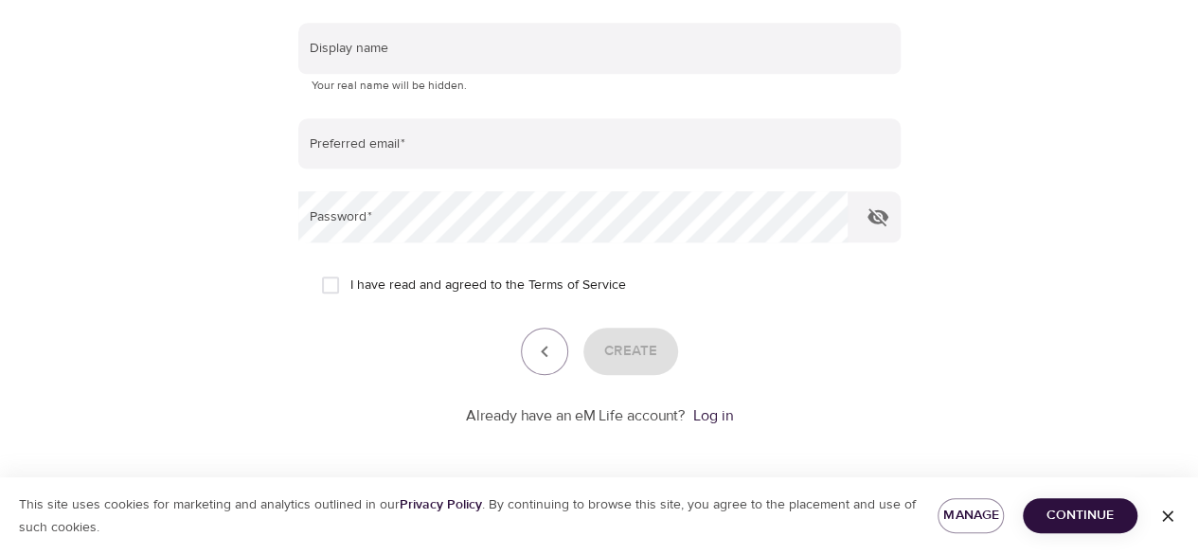 The width and height of the screenshot is (1198, 554). Describe the element at coordinates (713, 416) in the screenshot. I see `a: Log in` at that location.